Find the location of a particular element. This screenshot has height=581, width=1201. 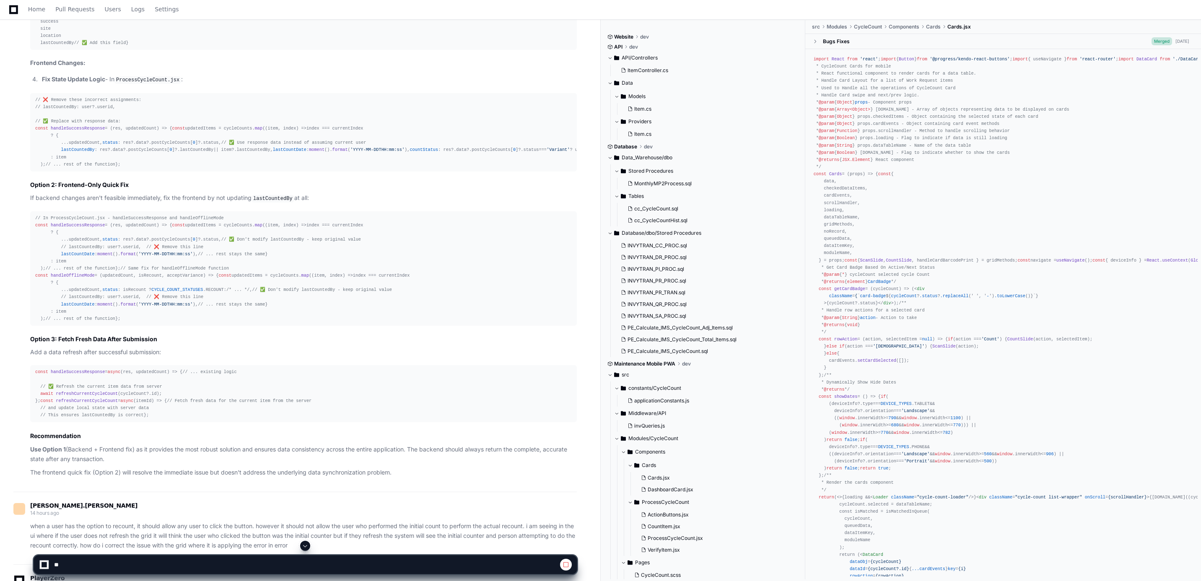

button: API/Controllers is located at coordinates (703, 58).